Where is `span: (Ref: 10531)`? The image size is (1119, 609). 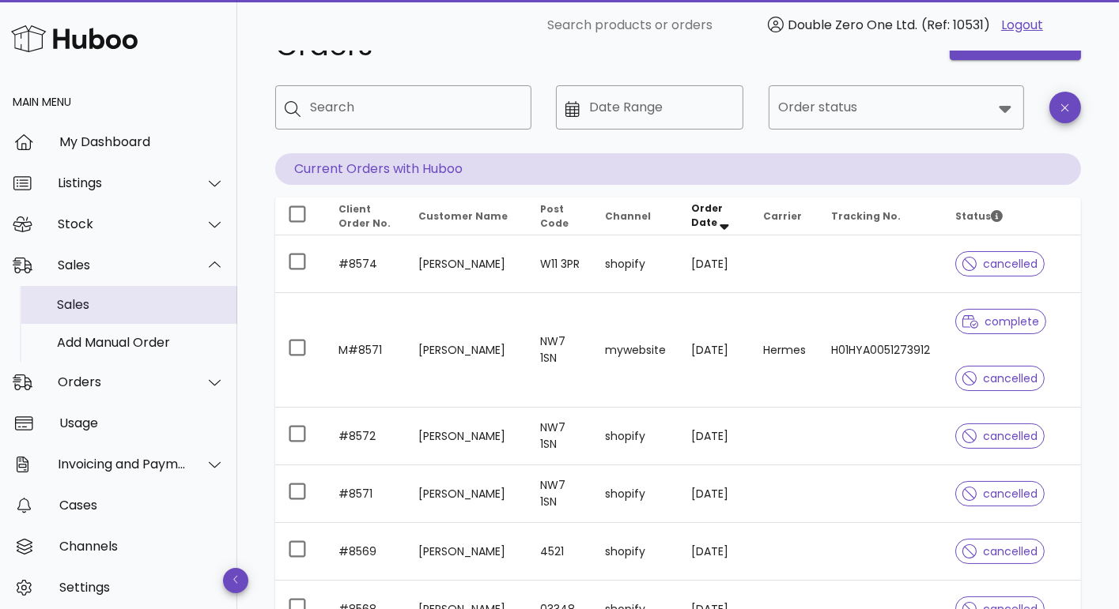
span: (Ref: 10531) is located at coordinates (955, 25).